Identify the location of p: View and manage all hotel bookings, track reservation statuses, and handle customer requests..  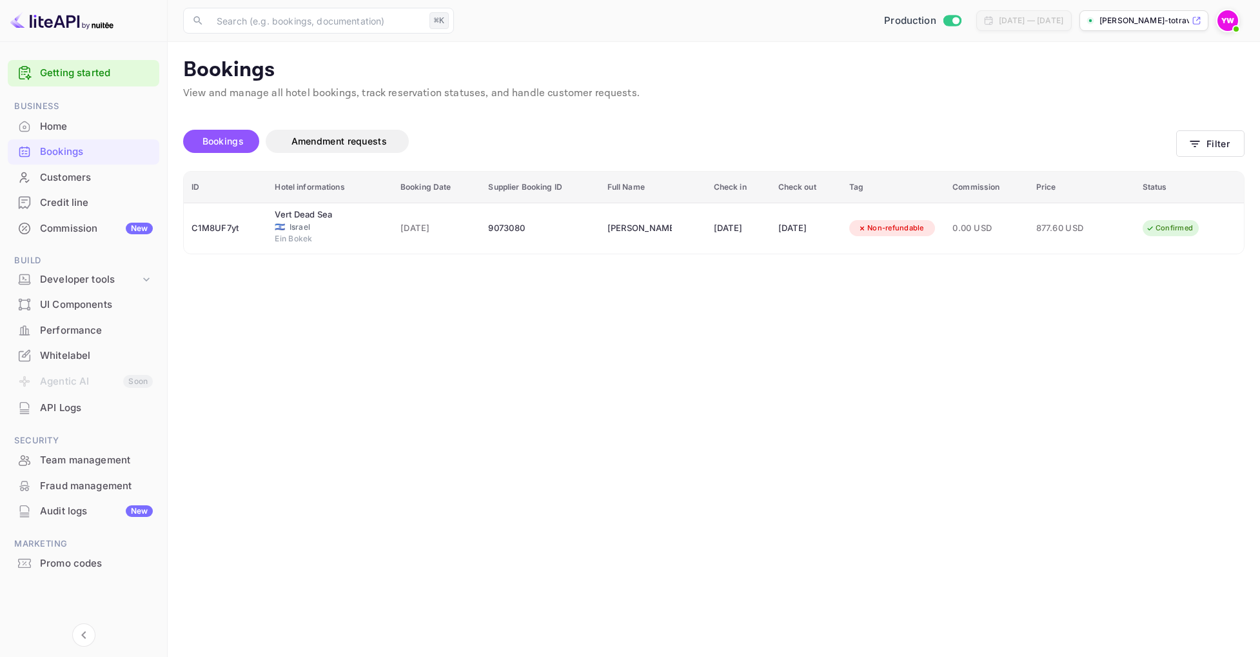
(714, 94).